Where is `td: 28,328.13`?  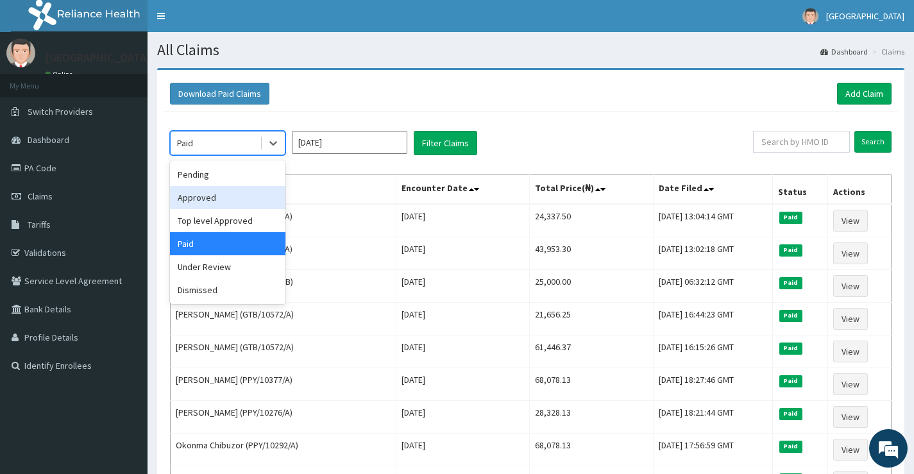
td: 28,328.13 is located at coordinates (591, 417).